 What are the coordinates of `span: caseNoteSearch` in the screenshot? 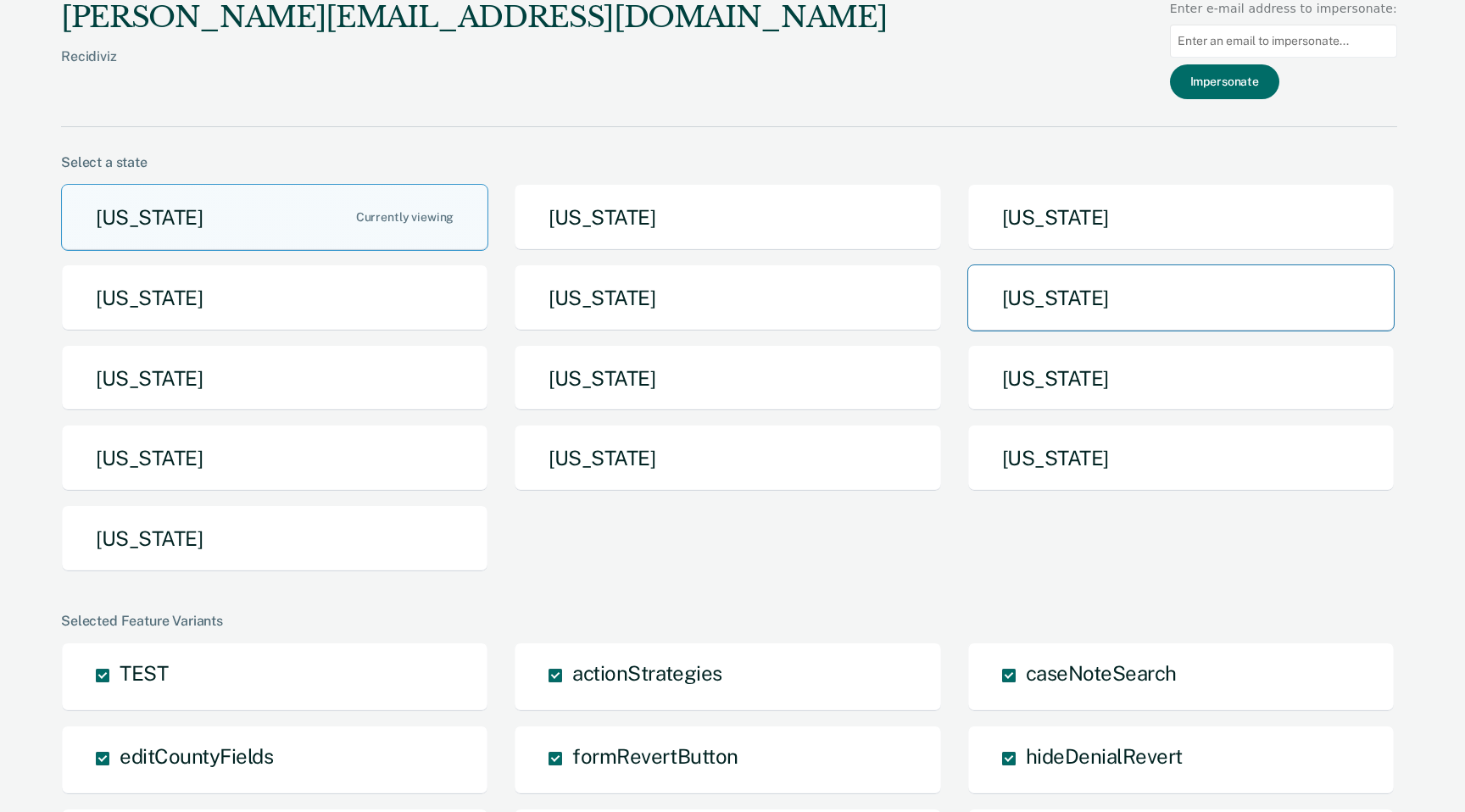 It's located at (1102, 674).